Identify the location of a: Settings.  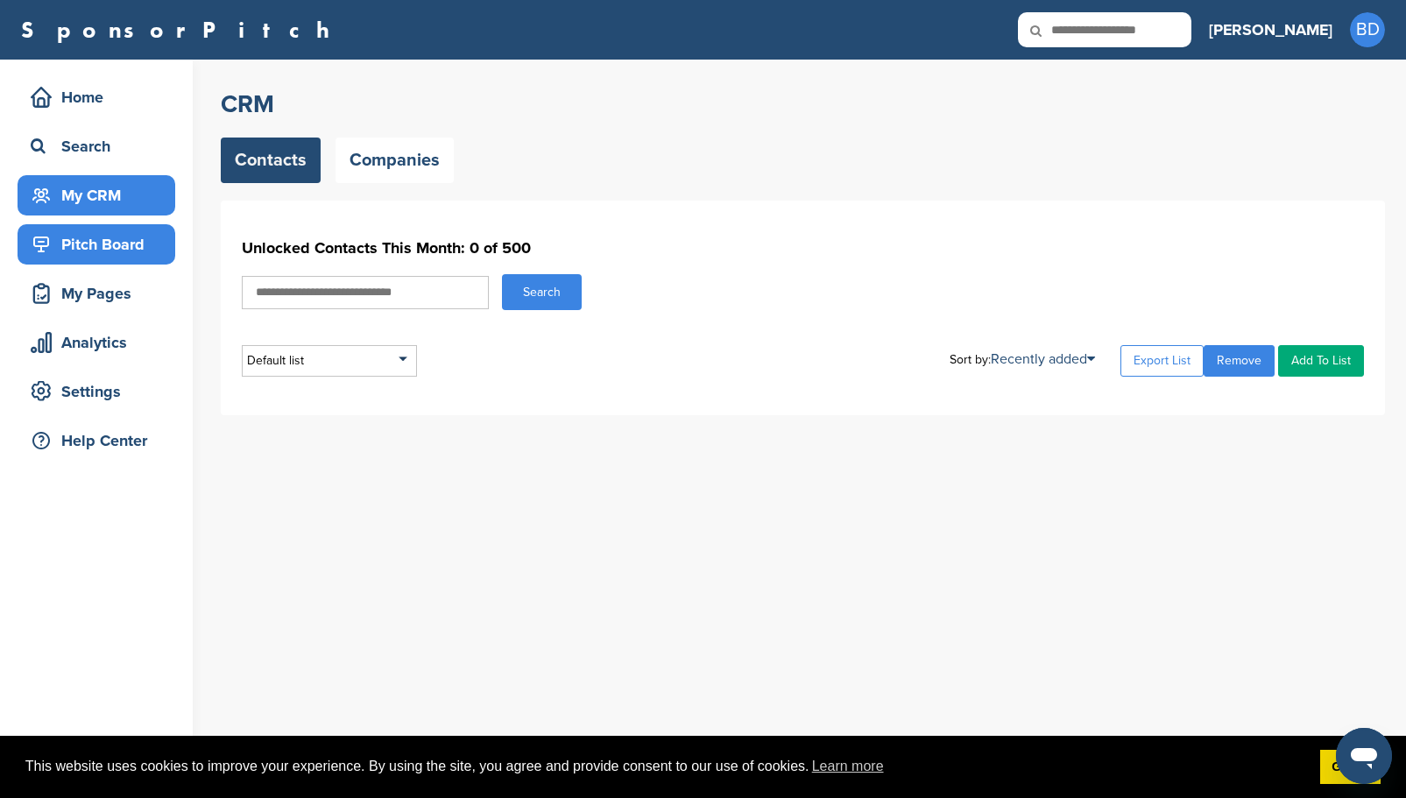
(96, 392).